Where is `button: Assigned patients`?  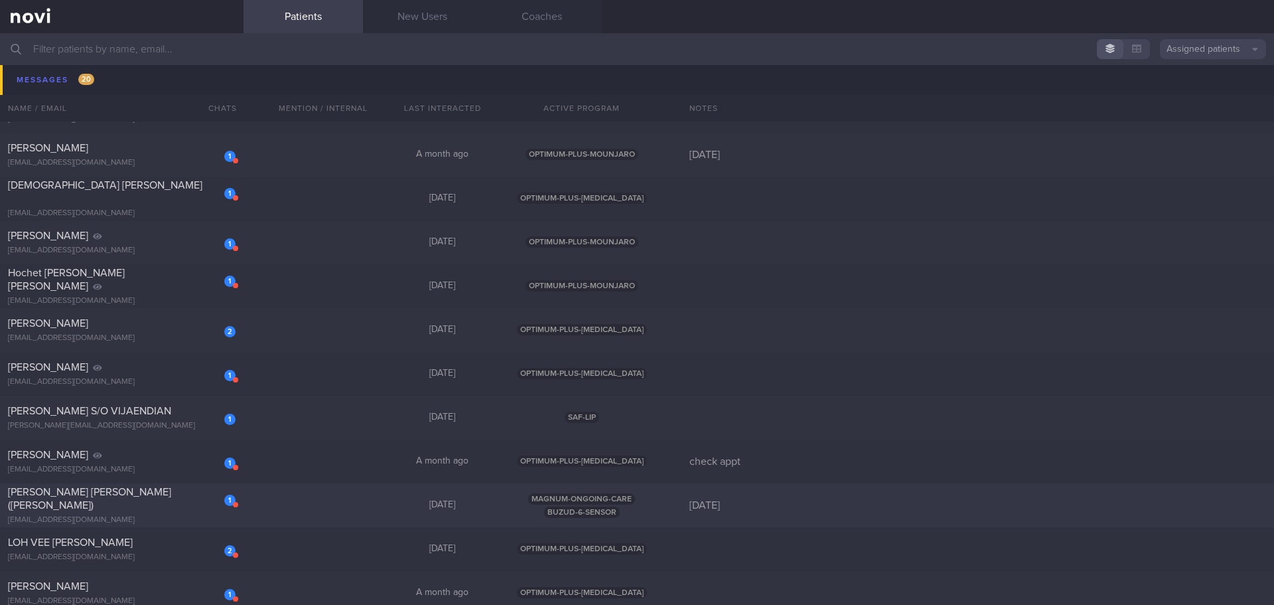
button: Assigned patients is located at coordinates (1213, 49).